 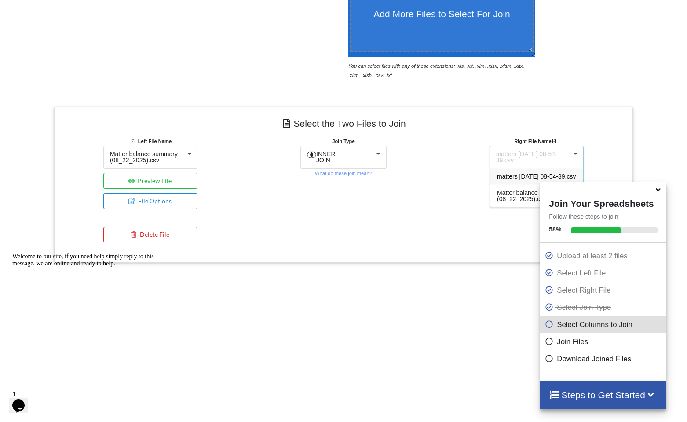 What do you see at coordinates (536, 141) in the screenshot?
I see `b: Right File Name` at bounding box center [536, 141].